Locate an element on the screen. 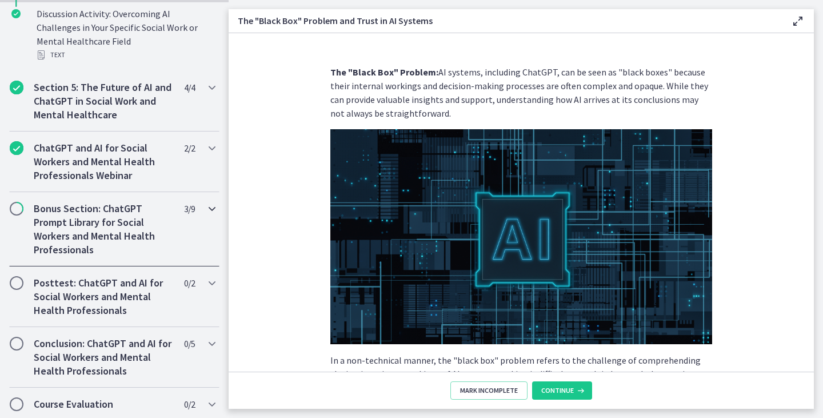 Image resolution: width=823 pixels, height=418 pixels. p: AI systems, including ChatGPT, can be seen as "black boxes" because their internal workings and d... is located at coordinates (521, 93).